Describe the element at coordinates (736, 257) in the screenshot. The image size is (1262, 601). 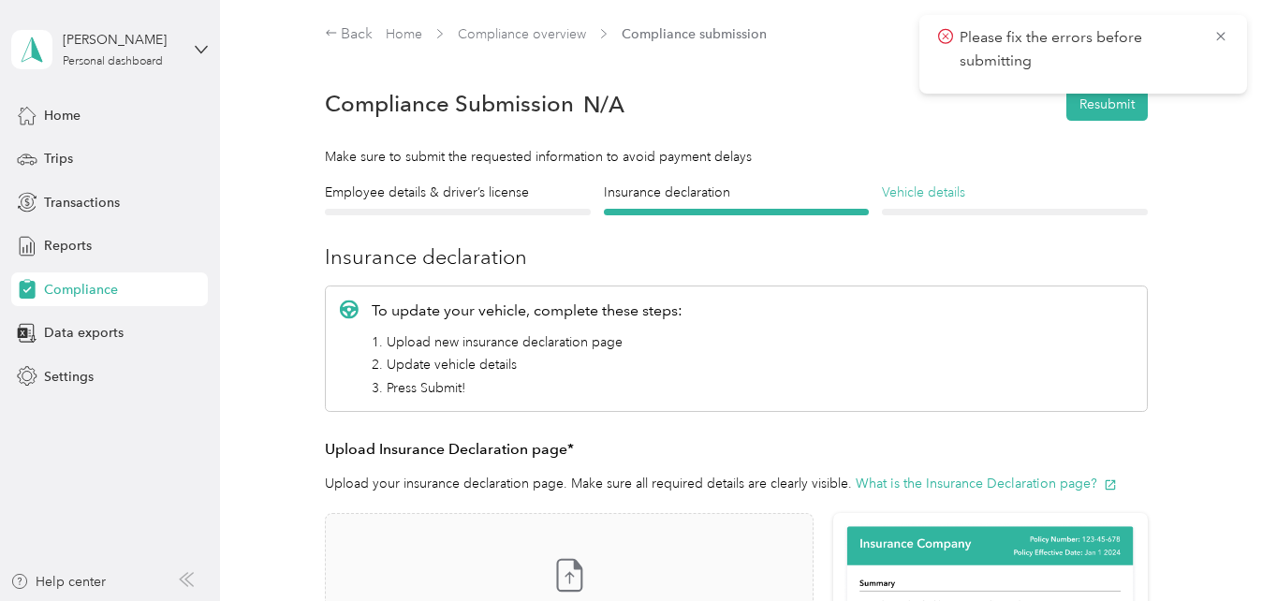
I see `h3: Insurance declaration` at that location.